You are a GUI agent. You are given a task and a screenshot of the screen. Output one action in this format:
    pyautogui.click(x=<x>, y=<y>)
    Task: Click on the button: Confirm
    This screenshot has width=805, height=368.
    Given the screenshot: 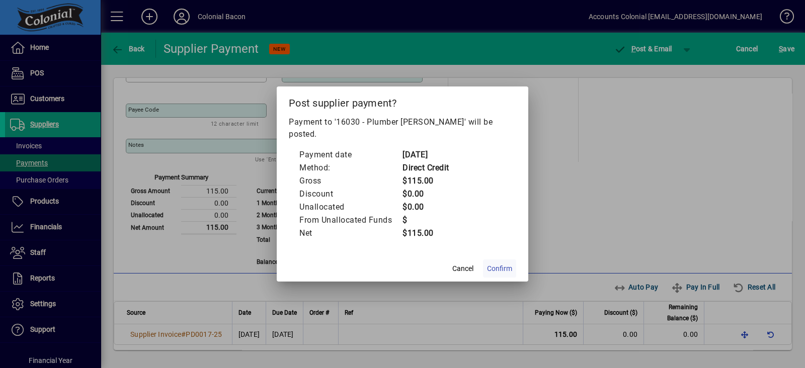 What is the action you would take?
    pyautogui.click(x=500, y=269)
    